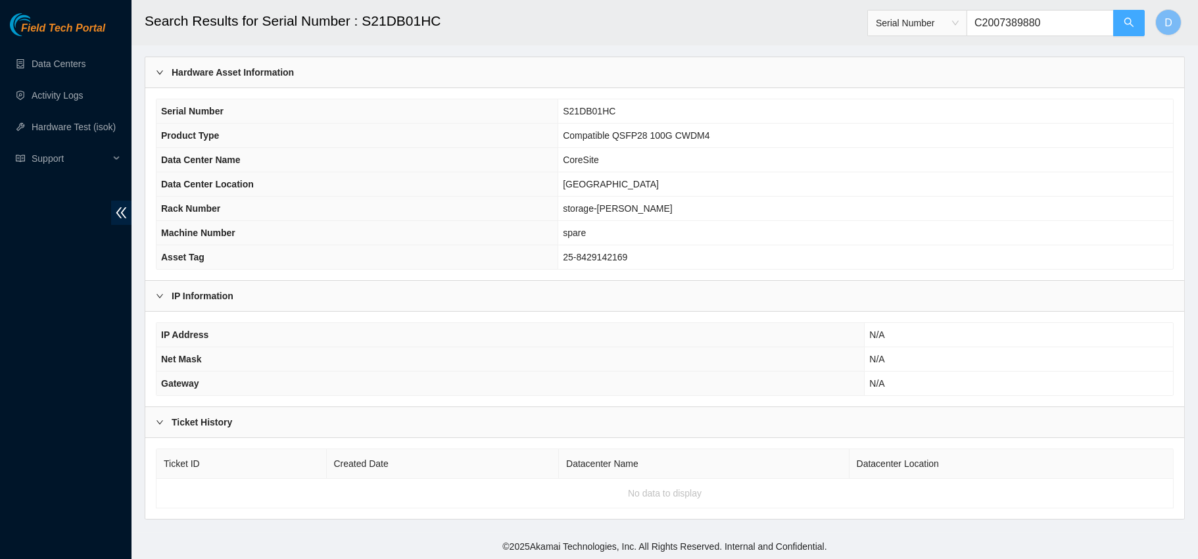 The width and height of the screenshot is (1198, 559). I want to click on div: Ticket History, so click(665, 422).